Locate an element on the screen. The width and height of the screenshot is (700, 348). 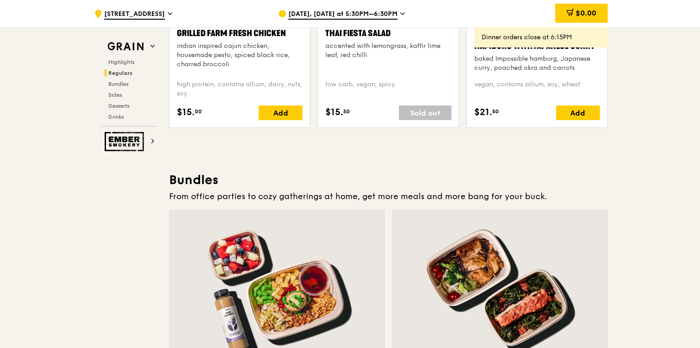
h3: Bundles is located at coordinates (388, 180).